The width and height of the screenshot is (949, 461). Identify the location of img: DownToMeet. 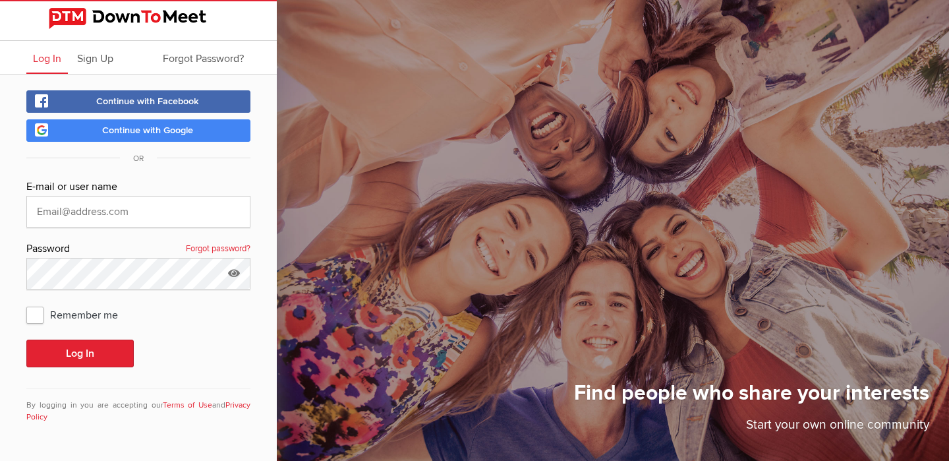
(138, 18).